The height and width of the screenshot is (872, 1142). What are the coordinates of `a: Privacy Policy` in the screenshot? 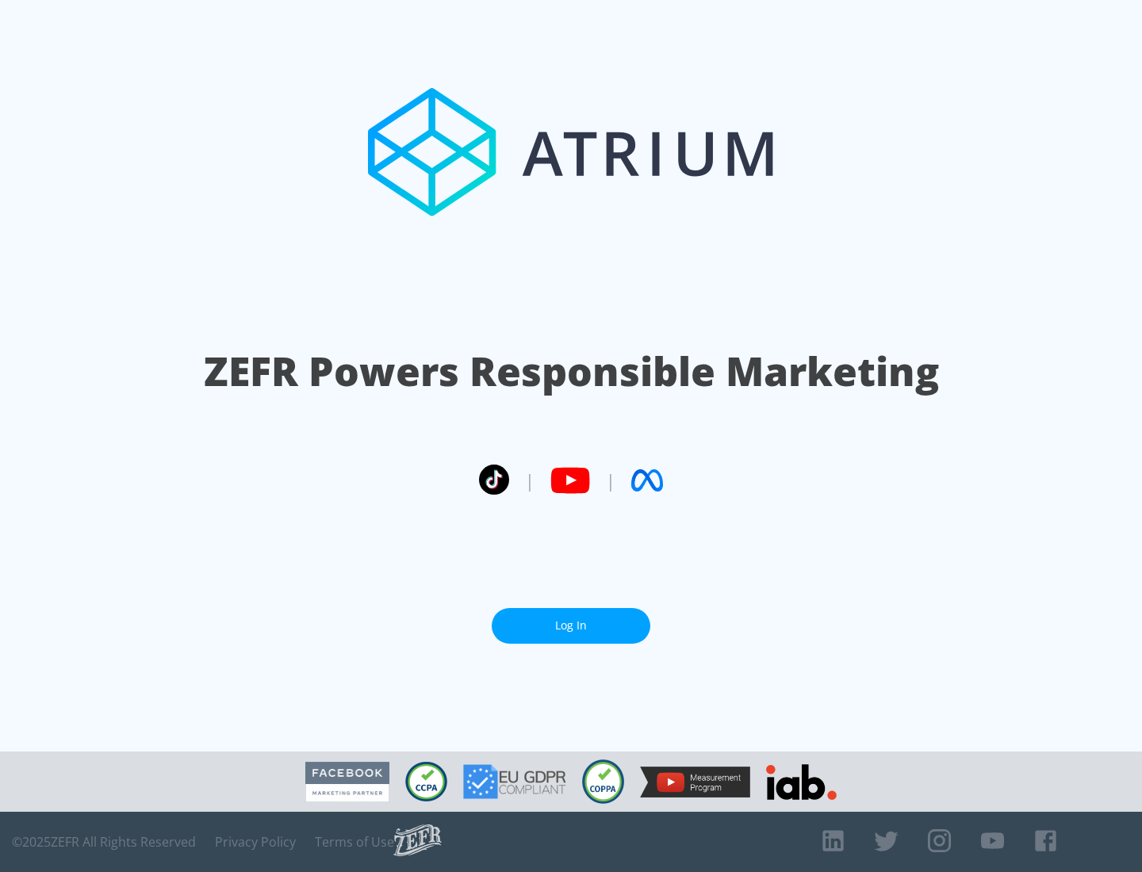 It's located at (255, 842).